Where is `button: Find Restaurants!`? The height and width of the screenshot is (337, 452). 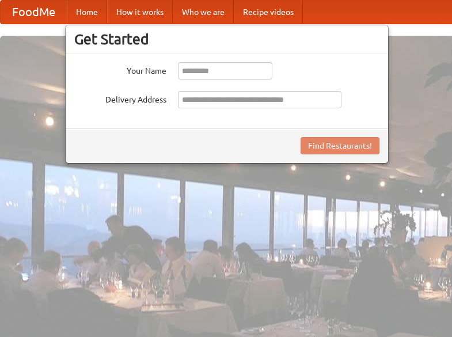
button: Find Restaurants! is located at coordinates (339, 146).